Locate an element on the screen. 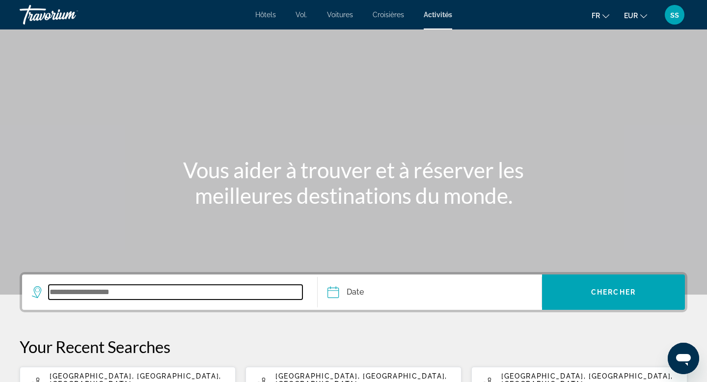  button: Menu utilisateur is located at coordinates (675, 15).